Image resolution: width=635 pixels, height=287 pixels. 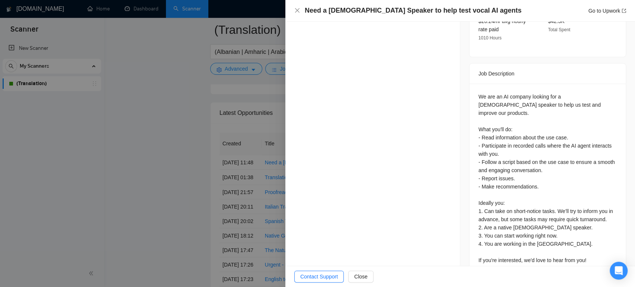 I want to click on span: close, so click(x=297, y=10).